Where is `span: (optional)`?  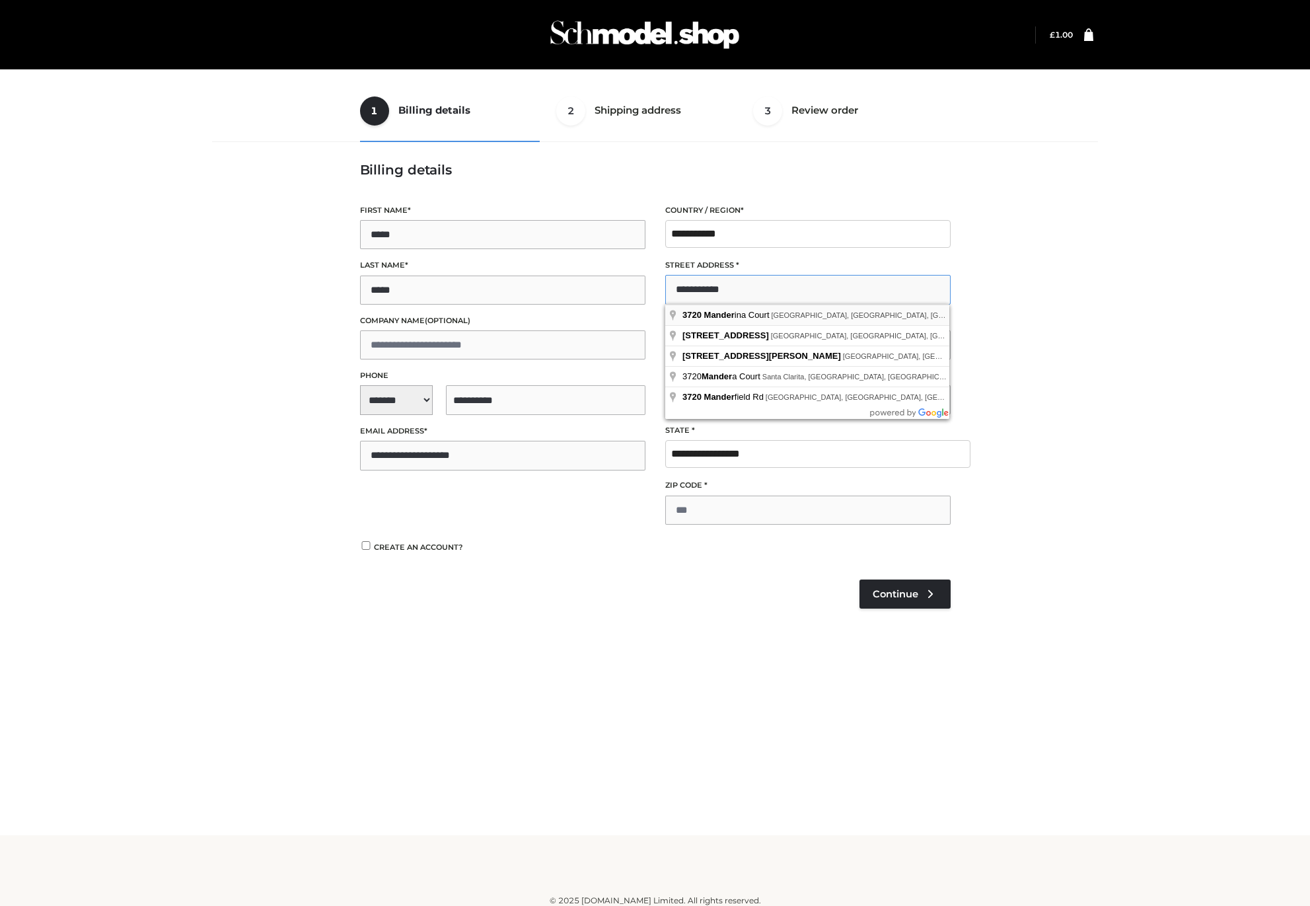
span: (optional) is located at coordinates (447, 321).